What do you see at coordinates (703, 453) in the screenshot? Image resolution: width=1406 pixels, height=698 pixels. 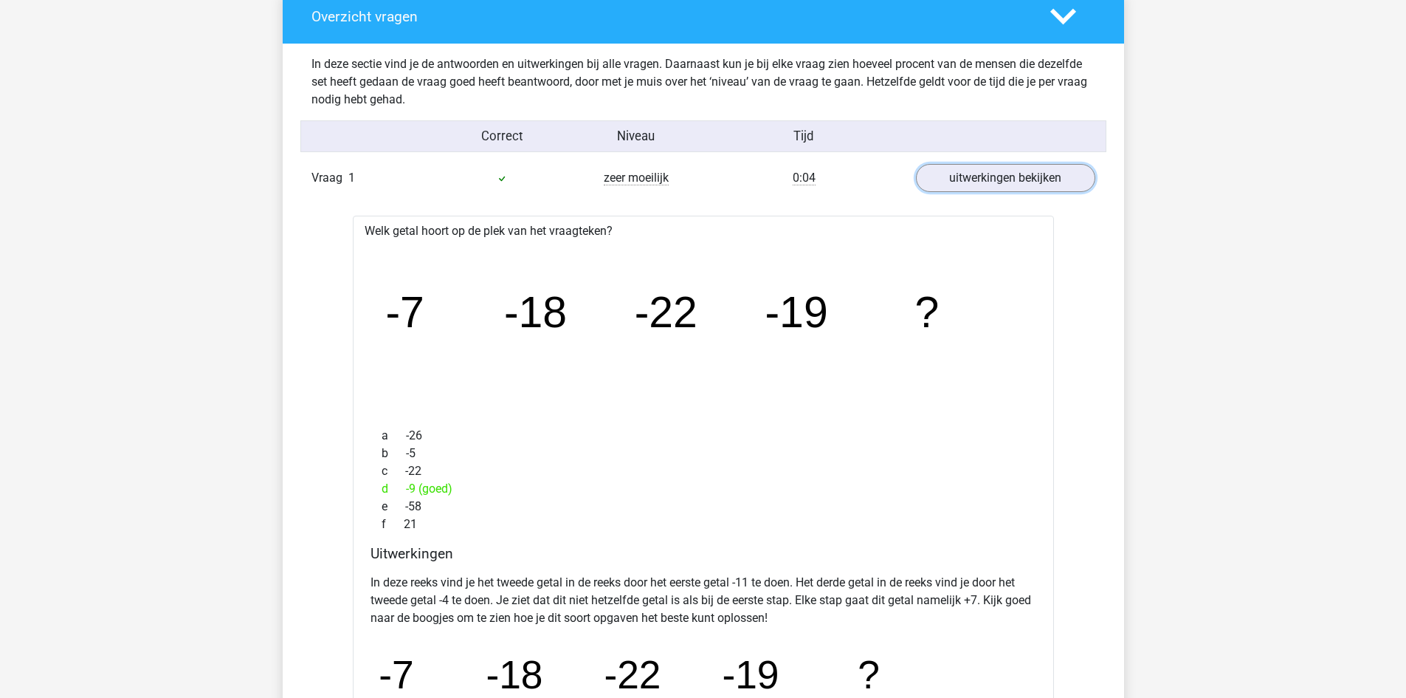 I see `div: -5` at bounding box center [703, 453].